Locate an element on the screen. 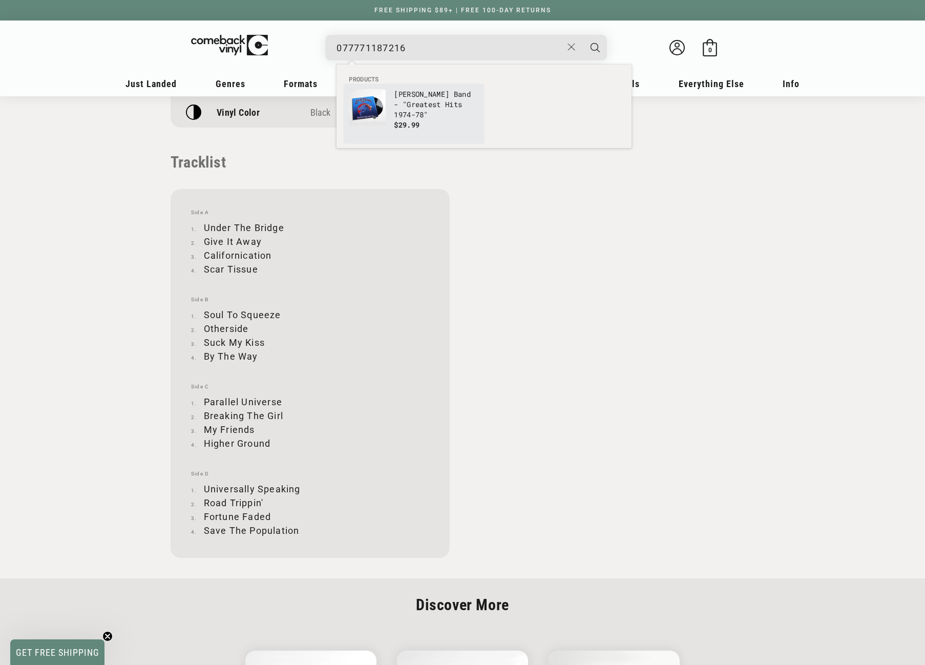 This screenshot has width=925, height=665. li: Under The Bridge is located at coordinates (310, 227).